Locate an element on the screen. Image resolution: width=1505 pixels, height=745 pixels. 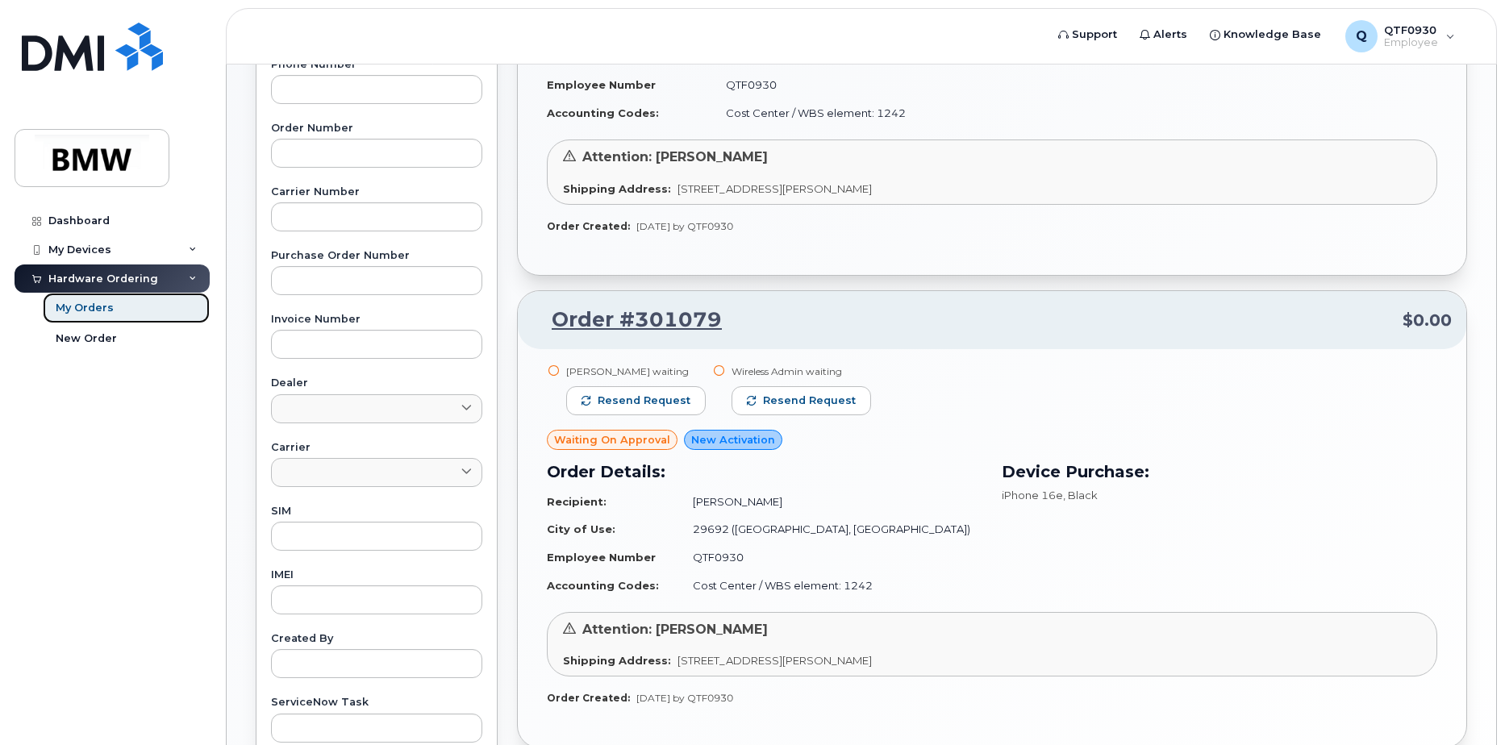
strong: Recipient: is located at coordinates (577, 502).